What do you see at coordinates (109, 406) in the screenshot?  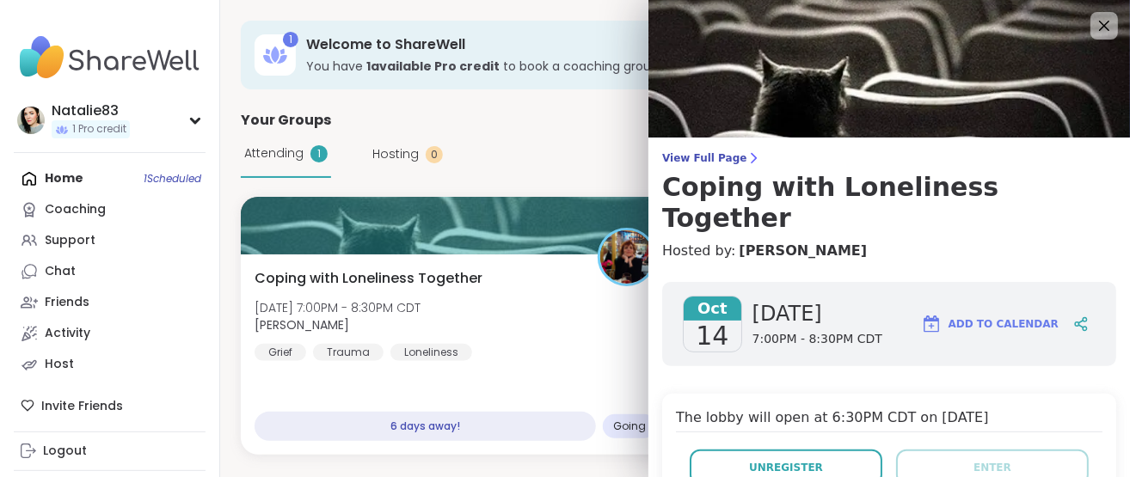 I see `div: Invite Friends` at bounding box center [109, 406].